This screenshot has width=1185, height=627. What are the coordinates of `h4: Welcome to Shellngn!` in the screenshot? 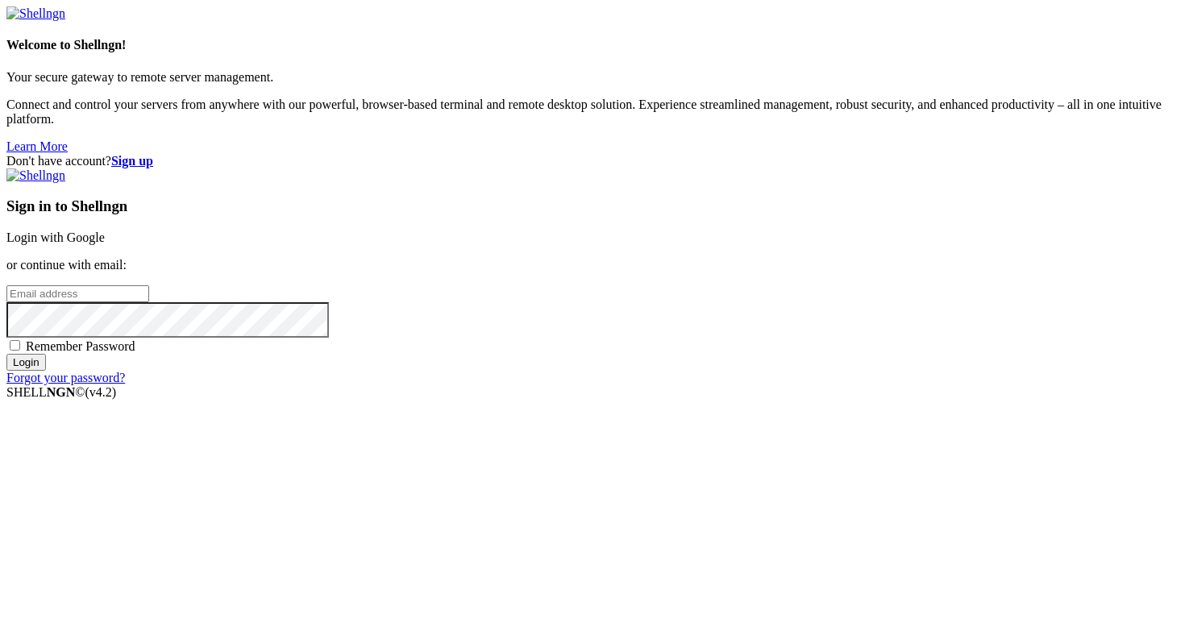 It's located at (592, 45).